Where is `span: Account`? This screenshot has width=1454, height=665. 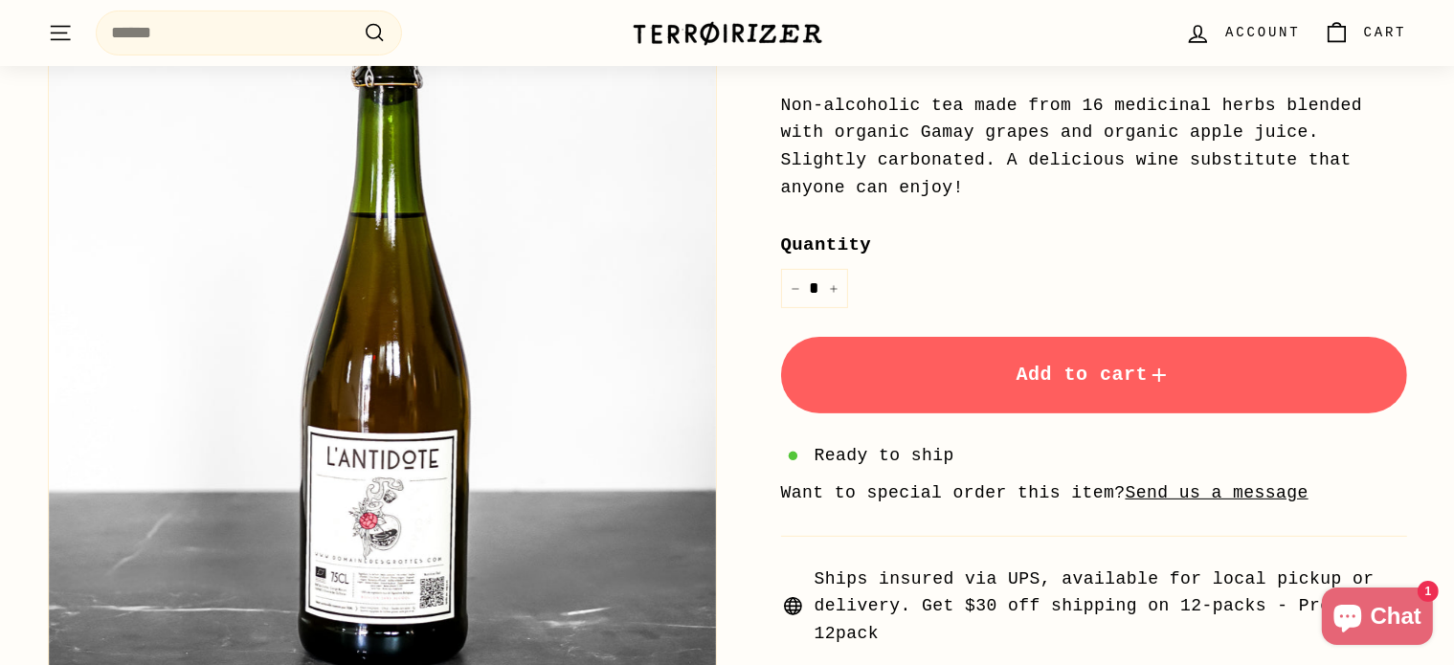
span: Account is located at coordinates (1263, 33).